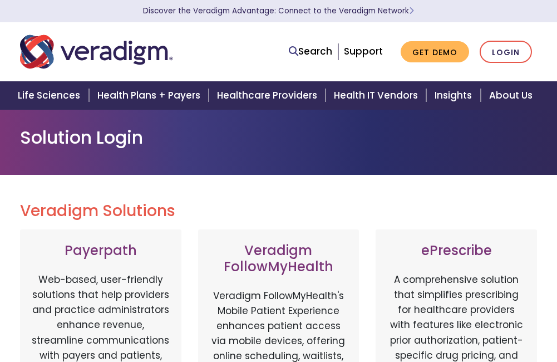 The height and width of the screenshot is (362, 557). What do you see at coordinates (455, 95) in the screenshot?
I see `a: Insights` at bounding box center [455, 95].